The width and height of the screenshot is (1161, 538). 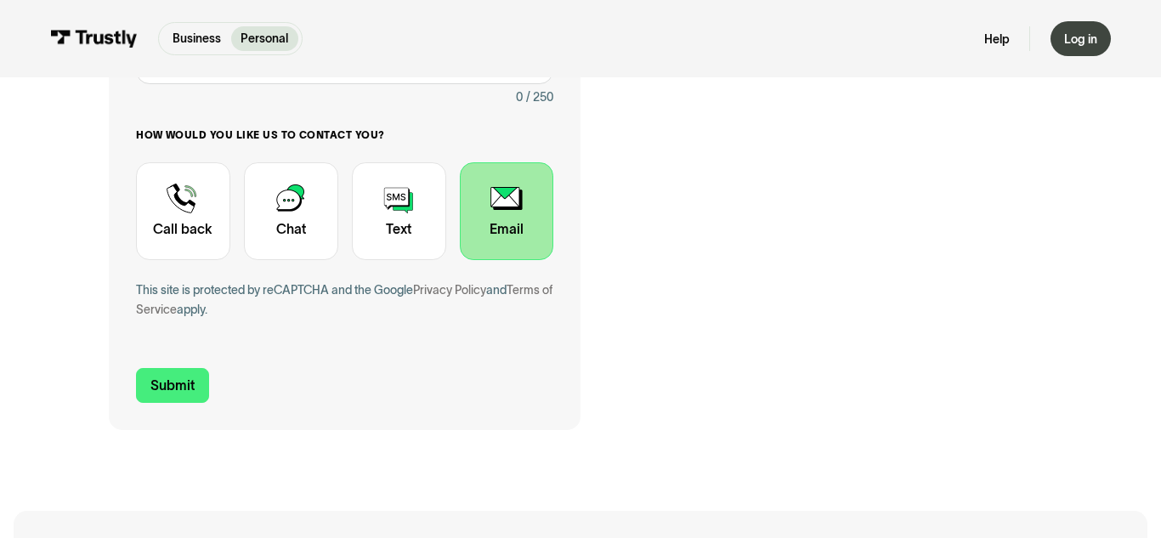 I want to click on div: Log in, so click(x=1080, y=39).